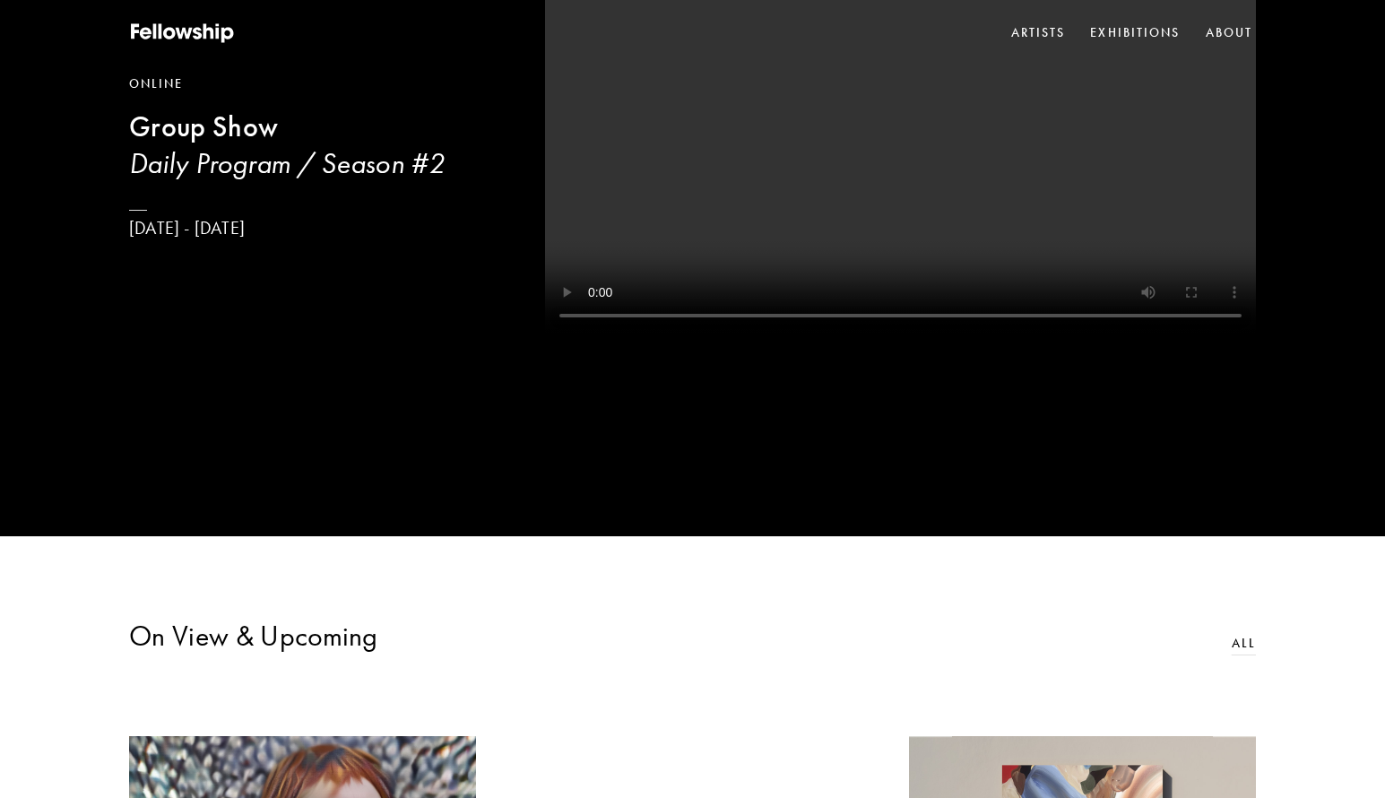 The width and height of the screenshot is (1385, 798). I want to click on h3: On View & Upcoming, so click(254, 636).